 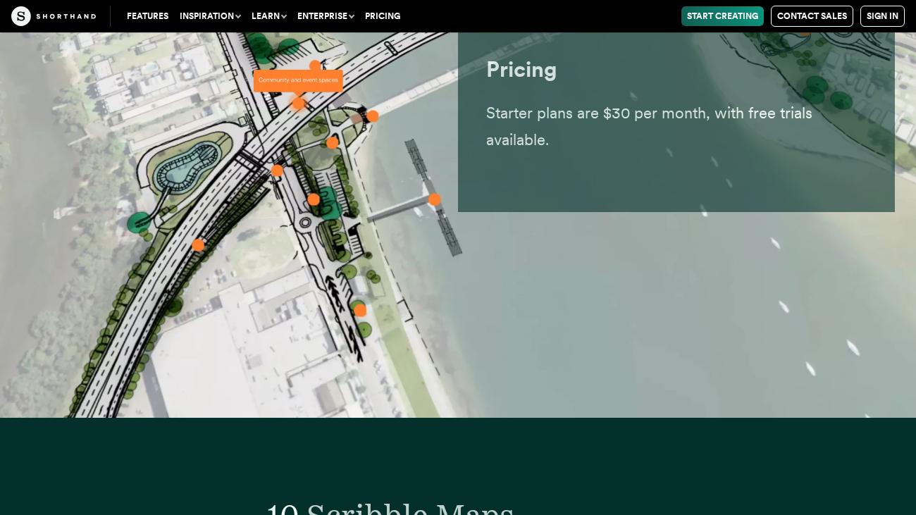 I want to click on p: Starter plans are $30 per month, with free trials available., so click(x=676, y=126).